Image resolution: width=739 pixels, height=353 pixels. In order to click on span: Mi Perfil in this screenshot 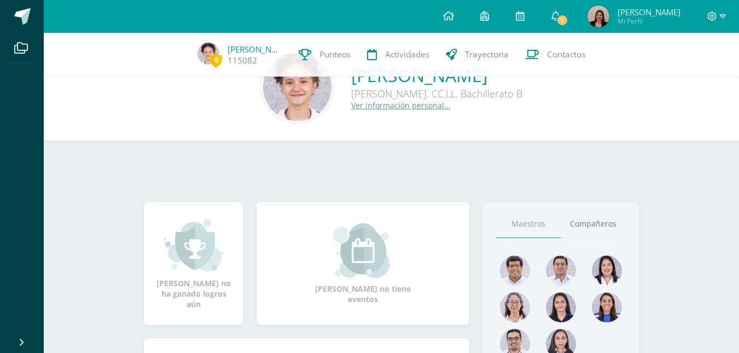, I will do `click(649, 21)`.